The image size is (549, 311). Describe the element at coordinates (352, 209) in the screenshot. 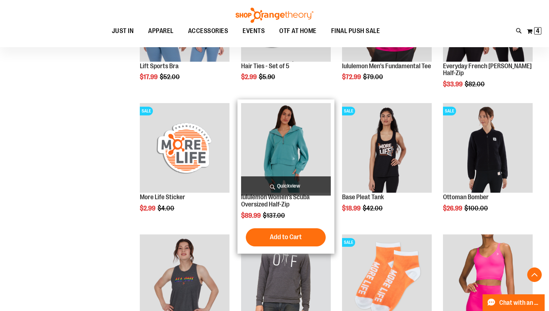

I see `span: $18.99` at that location.